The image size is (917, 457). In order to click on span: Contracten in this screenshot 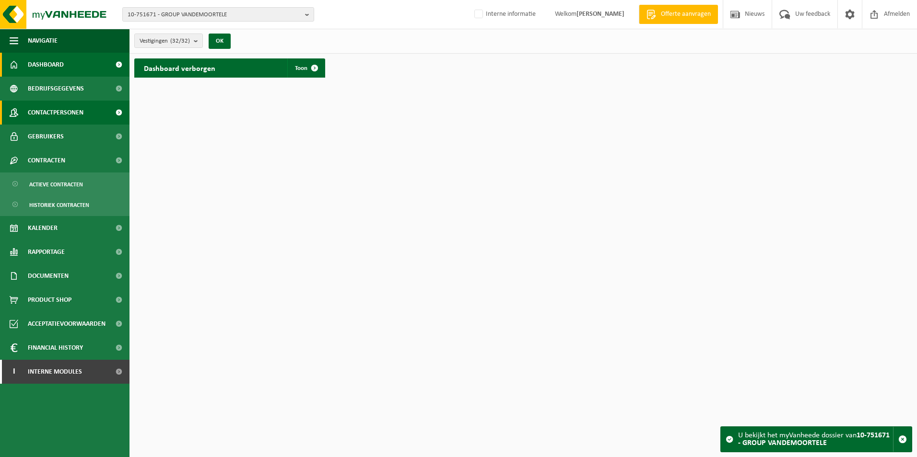, I will do `click(47, 161)`.